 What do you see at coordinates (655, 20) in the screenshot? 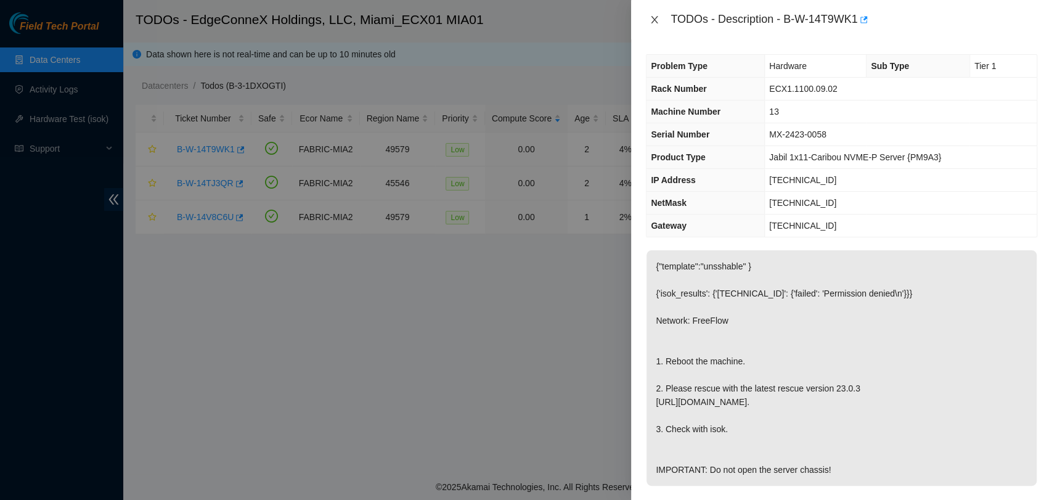
I see `span: close` at bounding box center [655, 20].